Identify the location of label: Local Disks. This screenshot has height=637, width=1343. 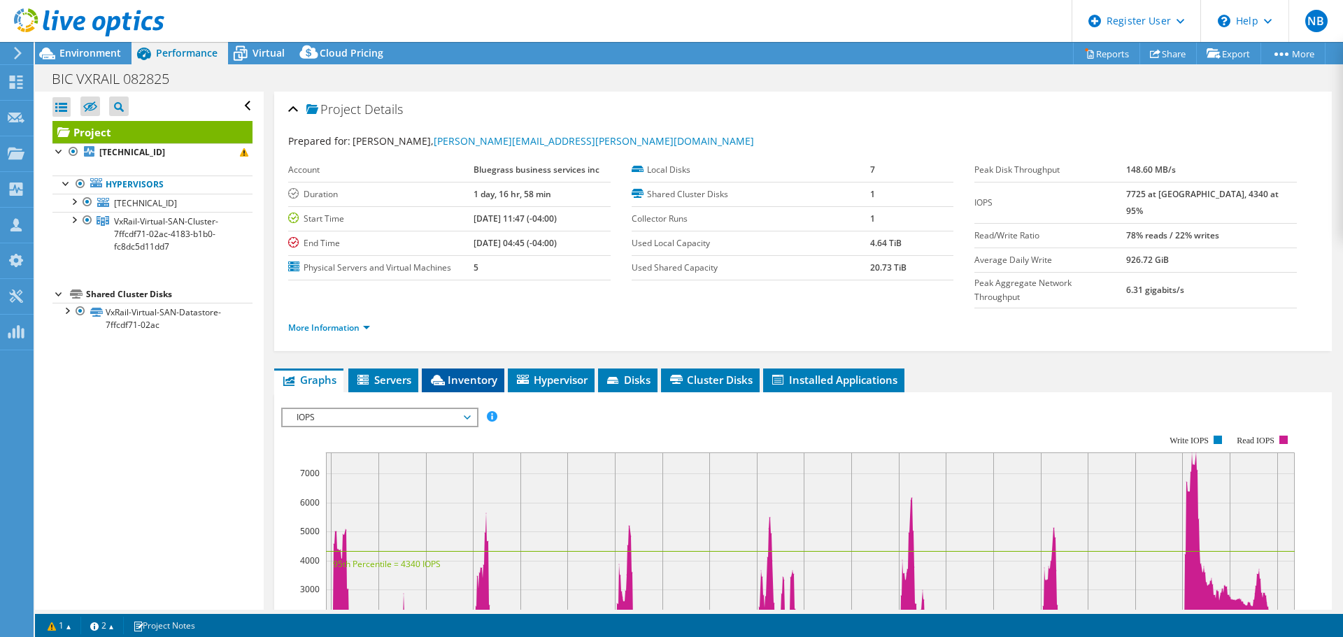
(750, 170).